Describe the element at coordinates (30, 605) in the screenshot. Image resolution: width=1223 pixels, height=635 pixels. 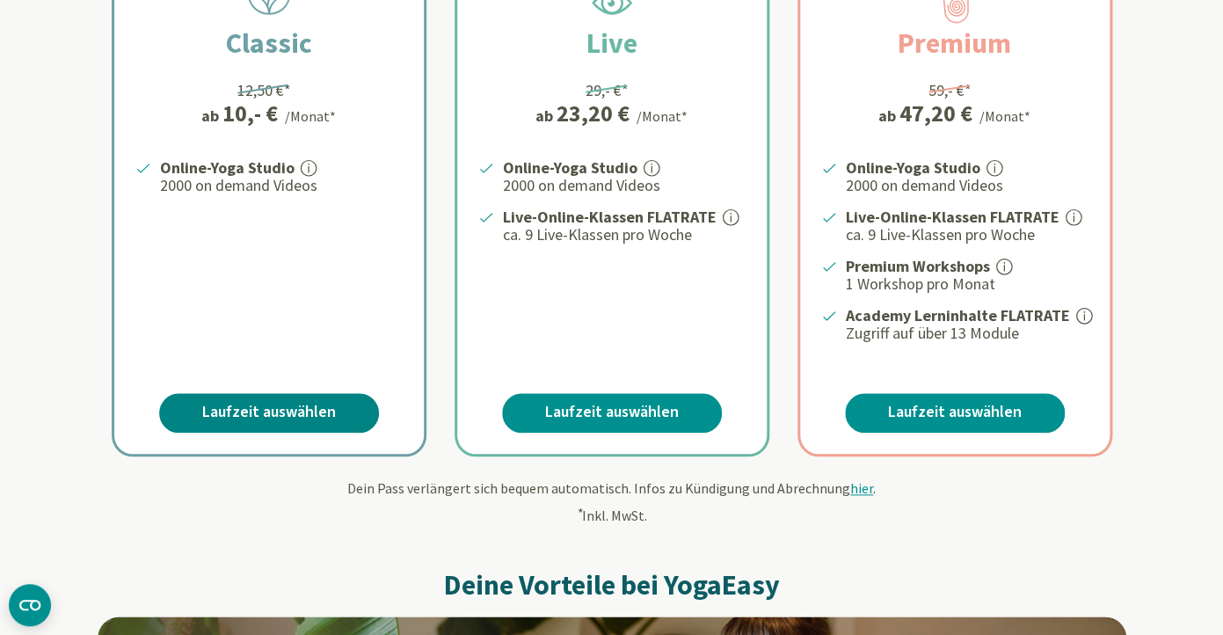
I see `button: CMP-Widget öffnen` at that location.